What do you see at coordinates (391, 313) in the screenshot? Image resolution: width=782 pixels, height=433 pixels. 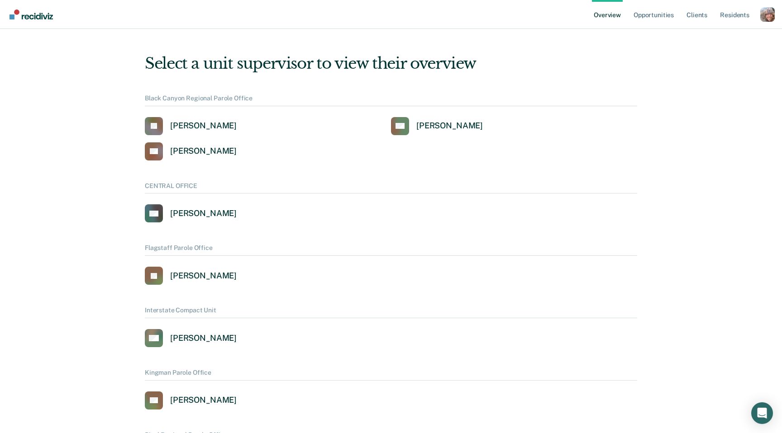 I see `div: Interstate Compact Unit` at bounding box center [391, 313].